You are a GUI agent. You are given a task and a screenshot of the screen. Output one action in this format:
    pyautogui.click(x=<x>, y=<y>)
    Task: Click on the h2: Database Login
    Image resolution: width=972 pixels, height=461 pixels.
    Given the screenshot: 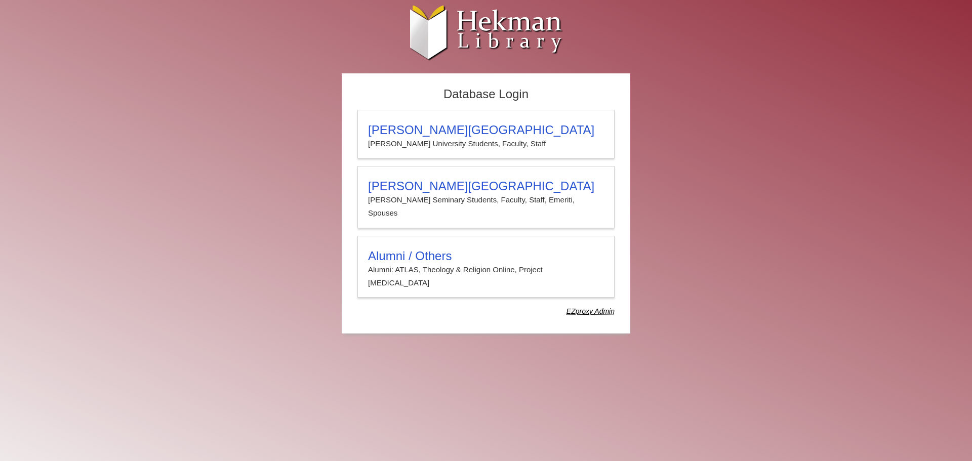 What is the action you would take?
    pyautogui.click(x=486, y=94)
    